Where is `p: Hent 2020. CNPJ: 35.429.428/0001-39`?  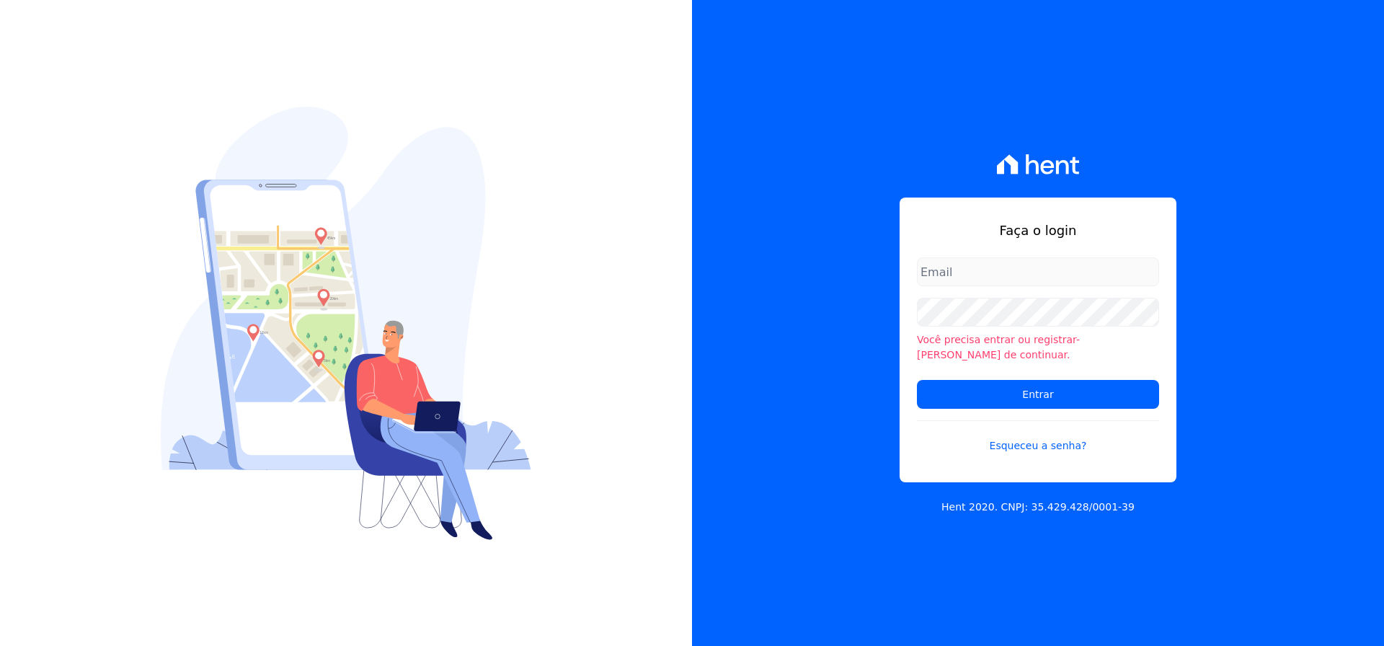 p: Hent 2020. CNPJ: 35.429.428/0001-39 is located at coordinates (1038, 507).